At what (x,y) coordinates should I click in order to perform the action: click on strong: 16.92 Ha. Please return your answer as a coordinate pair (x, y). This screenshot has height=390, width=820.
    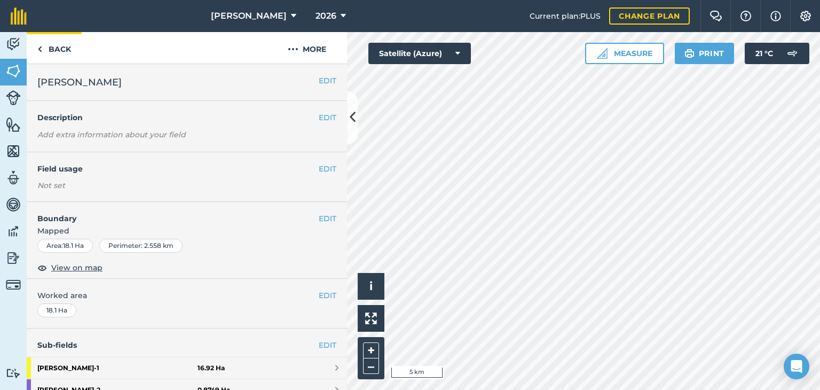
    Looking at the image, I should click on (211, 368).